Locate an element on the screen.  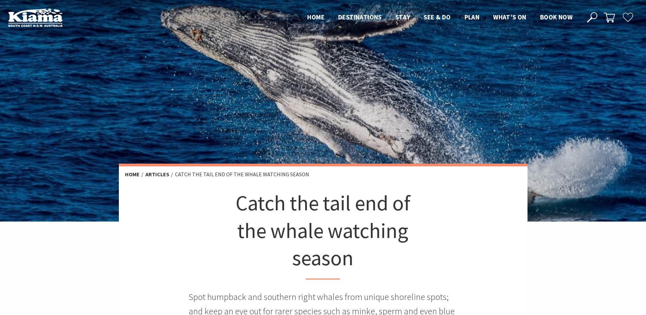
span: Plan is located at coordinates (472, 17).